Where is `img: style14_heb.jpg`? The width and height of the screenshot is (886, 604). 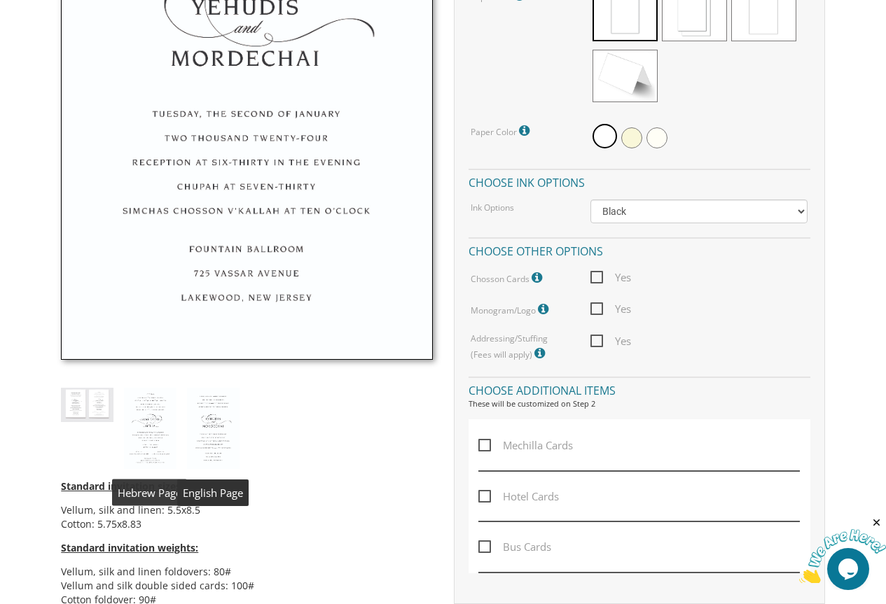
img: style14_heb.jpg is located at coordinates (150, 428).